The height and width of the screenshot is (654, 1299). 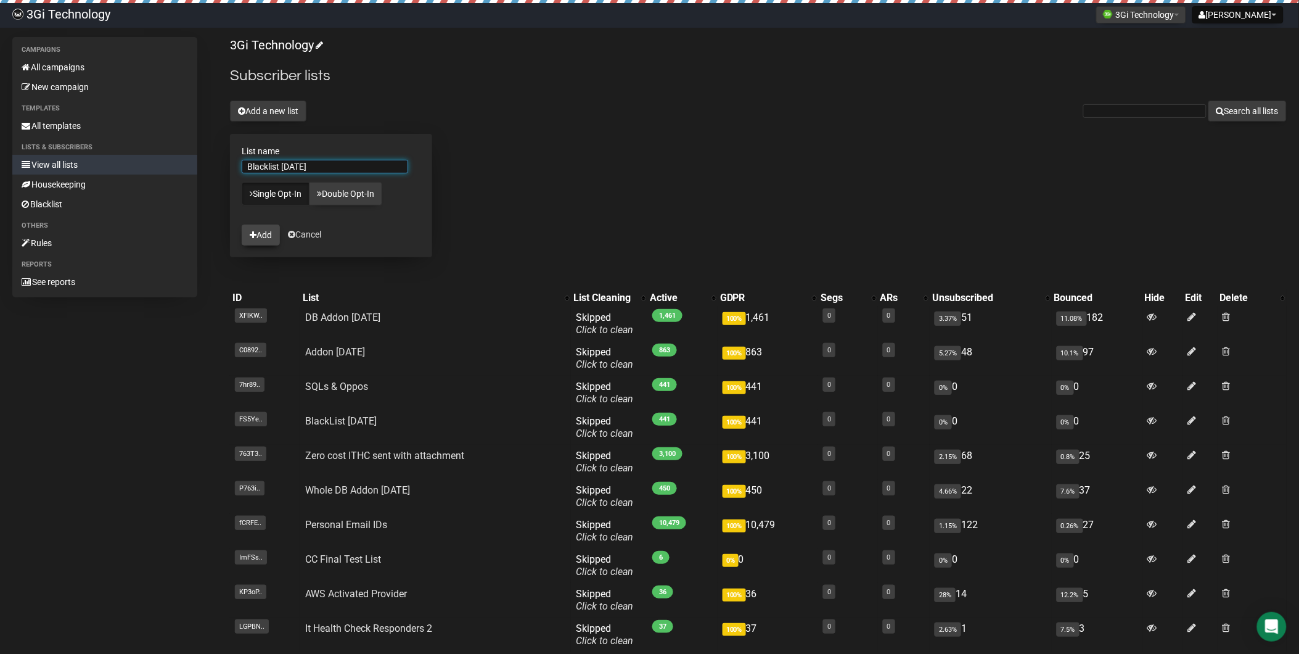 What do you see at coordinates (105, 67) in the screenshot?
I see `a: All campaigns` at bounding box center [105, 67].